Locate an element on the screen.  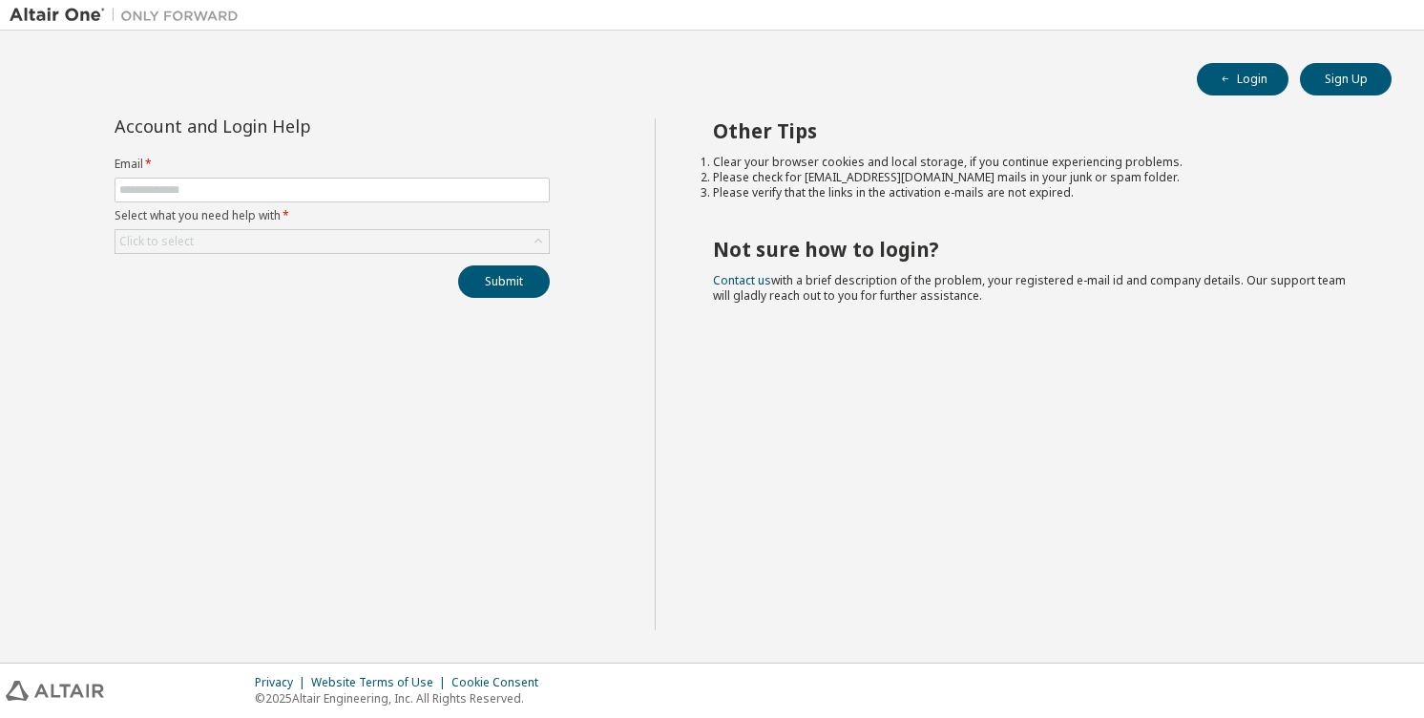
div: Website Terms of Use is located at coordinates (381, 682).